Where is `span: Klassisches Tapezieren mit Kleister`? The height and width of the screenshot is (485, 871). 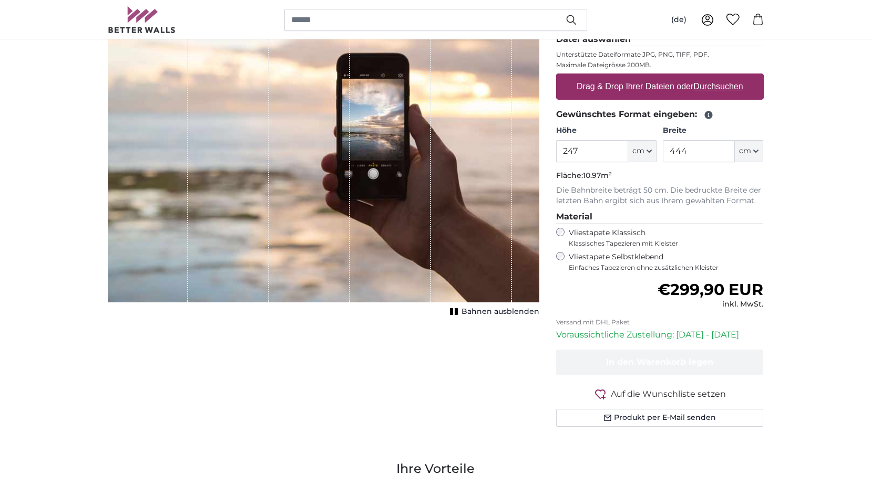
span: Klassisches Tapezieren mit Kleister is located at coordinates (661, 244).